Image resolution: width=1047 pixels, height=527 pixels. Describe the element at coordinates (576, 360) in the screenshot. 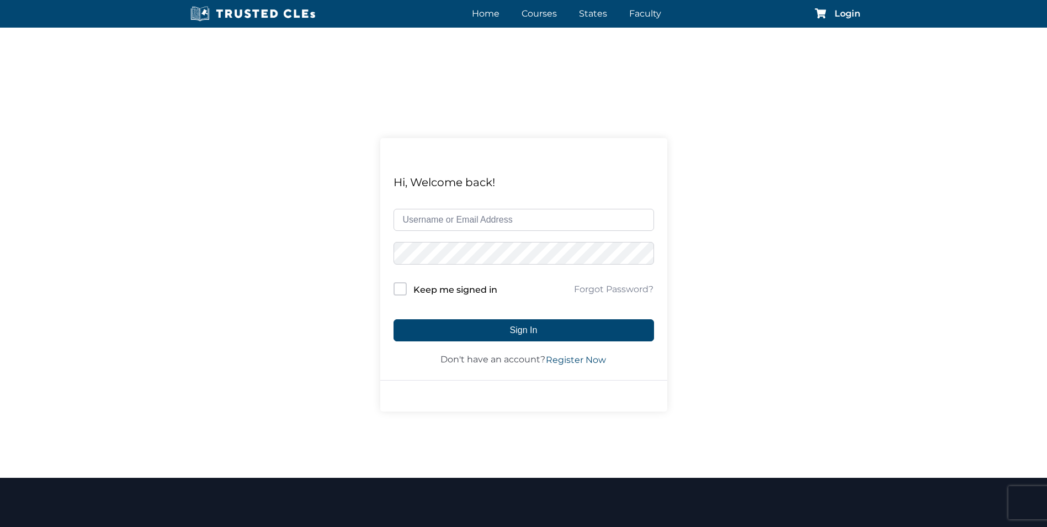

I see `a: Register Now` at that location.